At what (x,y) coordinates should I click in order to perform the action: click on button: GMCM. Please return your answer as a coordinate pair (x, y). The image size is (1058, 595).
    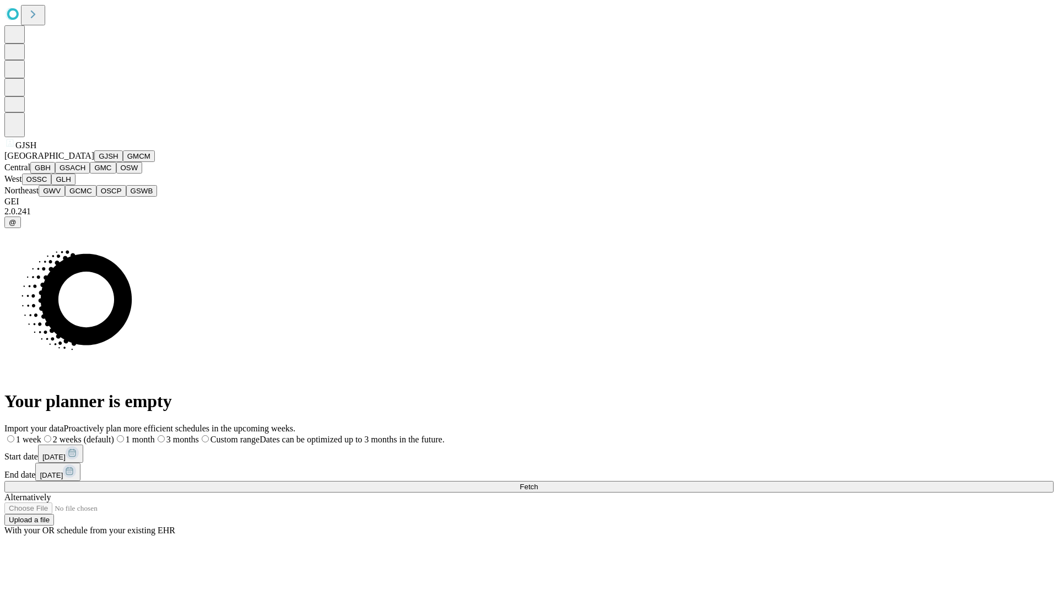
    Looking at the image, I should click on (139, 156).